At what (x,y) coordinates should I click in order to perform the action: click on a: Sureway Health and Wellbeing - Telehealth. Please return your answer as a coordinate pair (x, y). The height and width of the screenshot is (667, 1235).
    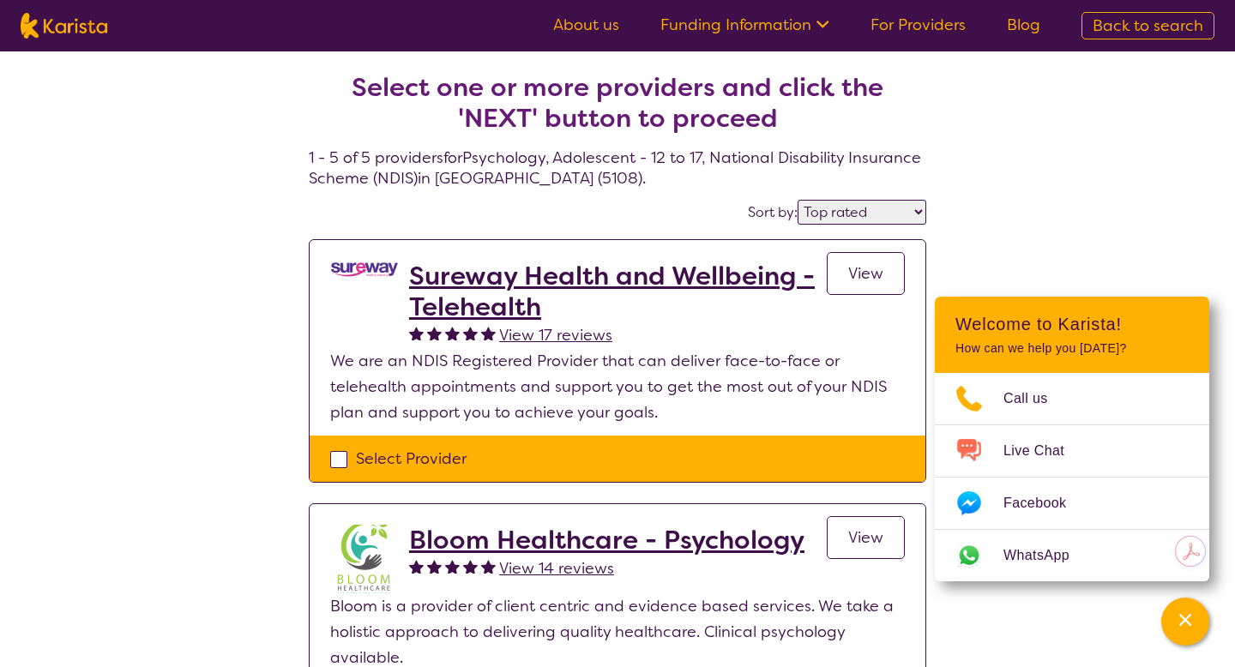
    Looking at the image, I should click on (617, 292).